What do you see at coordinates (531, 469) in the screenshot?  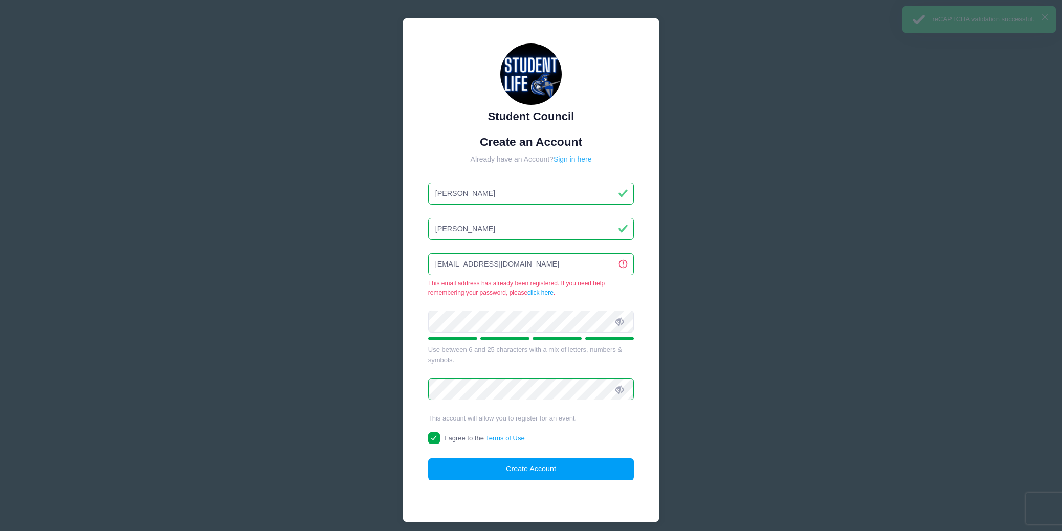 I see `button: Create Account` at bounding box center [531, 469].